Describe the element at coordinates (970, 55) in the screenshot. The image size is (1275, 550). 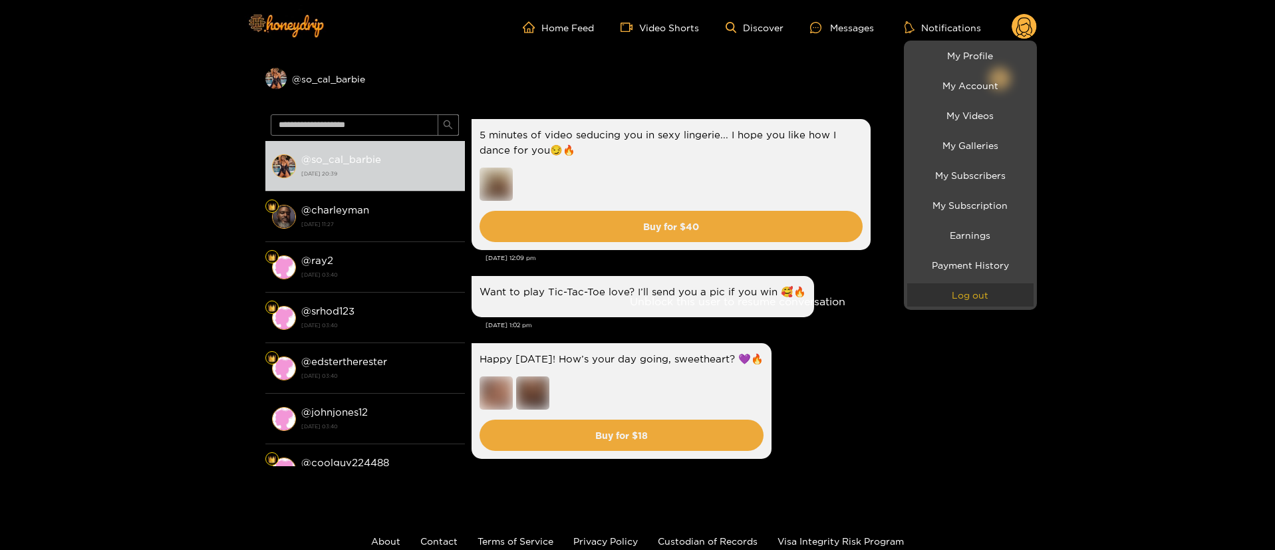
I see `a: My Profile` at that location.